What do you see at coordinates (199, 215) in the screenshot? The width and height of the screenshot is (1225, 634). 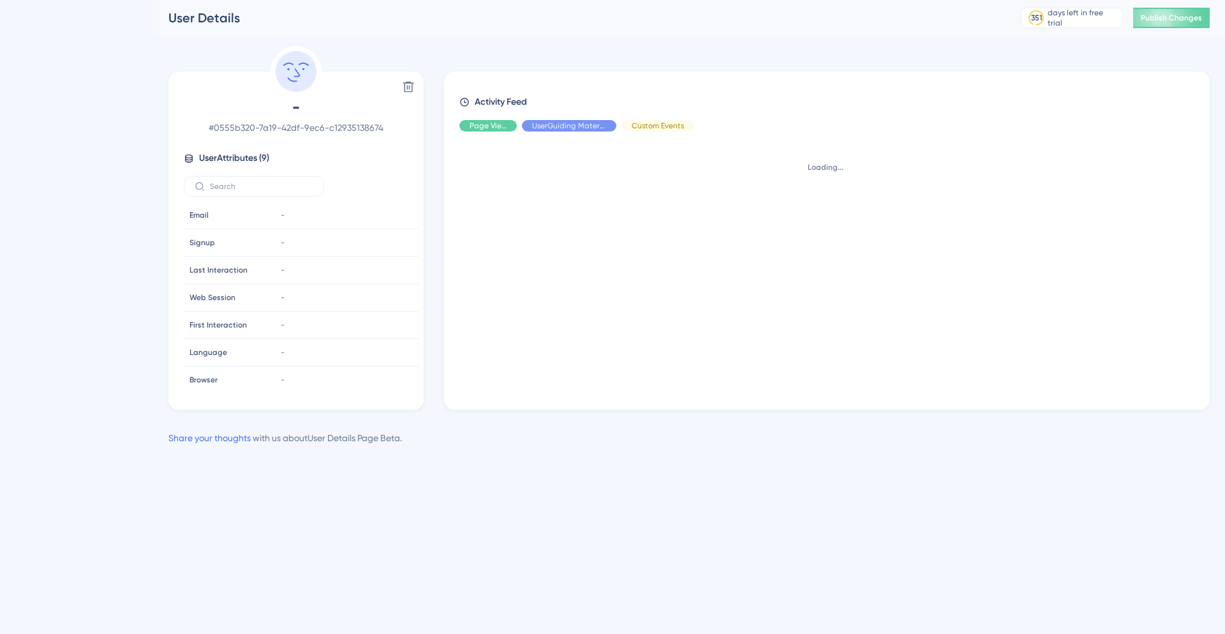 I see `span: Email` at bounding box center [199, 215].